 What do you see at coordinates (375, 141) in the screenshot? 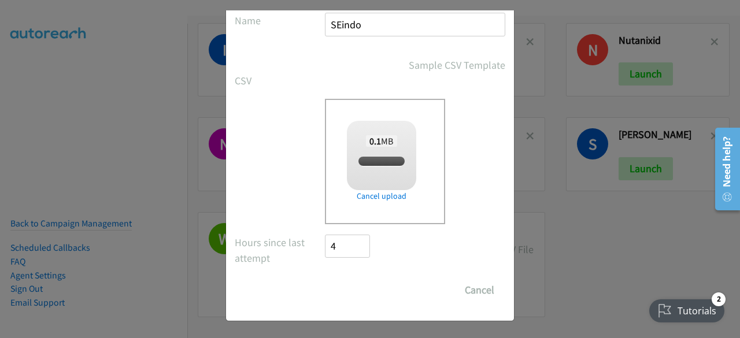
I see `strong: 0.1` at bounding box center [375, 141].